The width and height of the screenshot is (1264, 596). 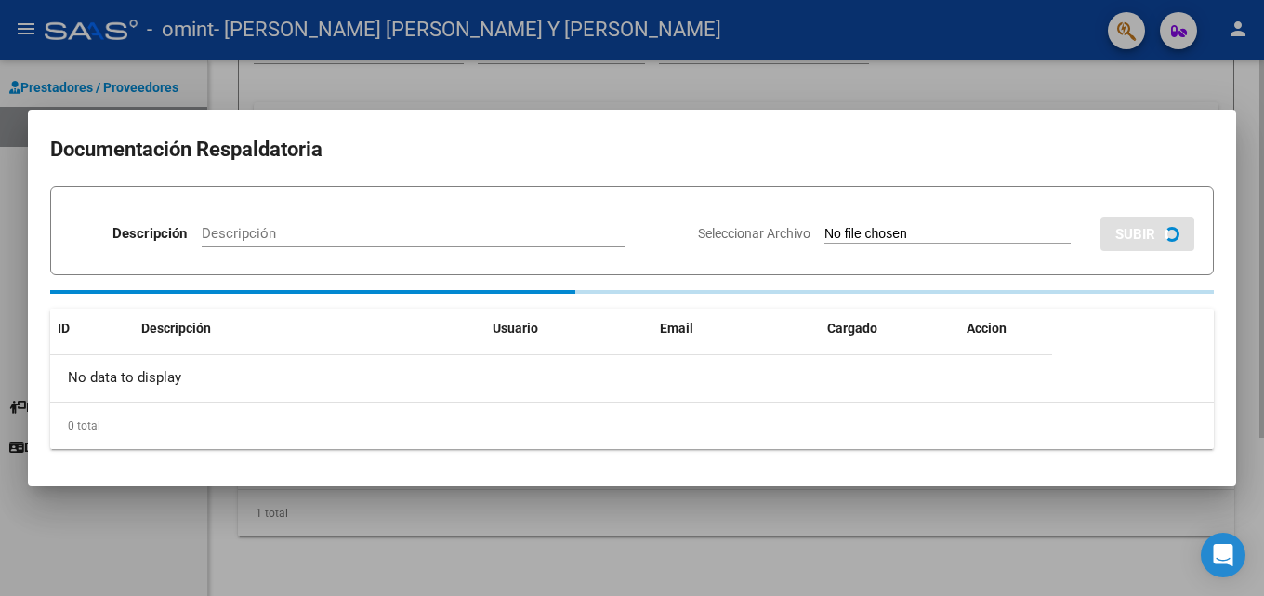 What do you see at coordinates (890, 328) in the screenshot?
I see `datatable-header-cell: Cargado` at bounding box center [890, 328].